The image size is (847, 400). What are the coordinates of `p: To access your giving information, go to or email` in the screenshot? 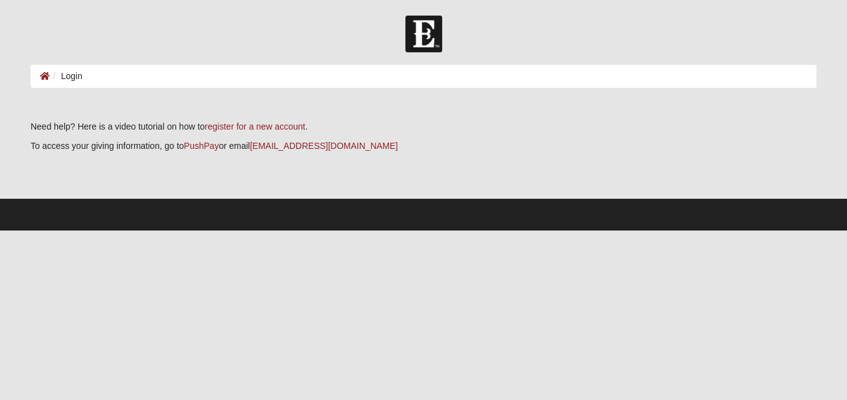 It's located at (423, 146).